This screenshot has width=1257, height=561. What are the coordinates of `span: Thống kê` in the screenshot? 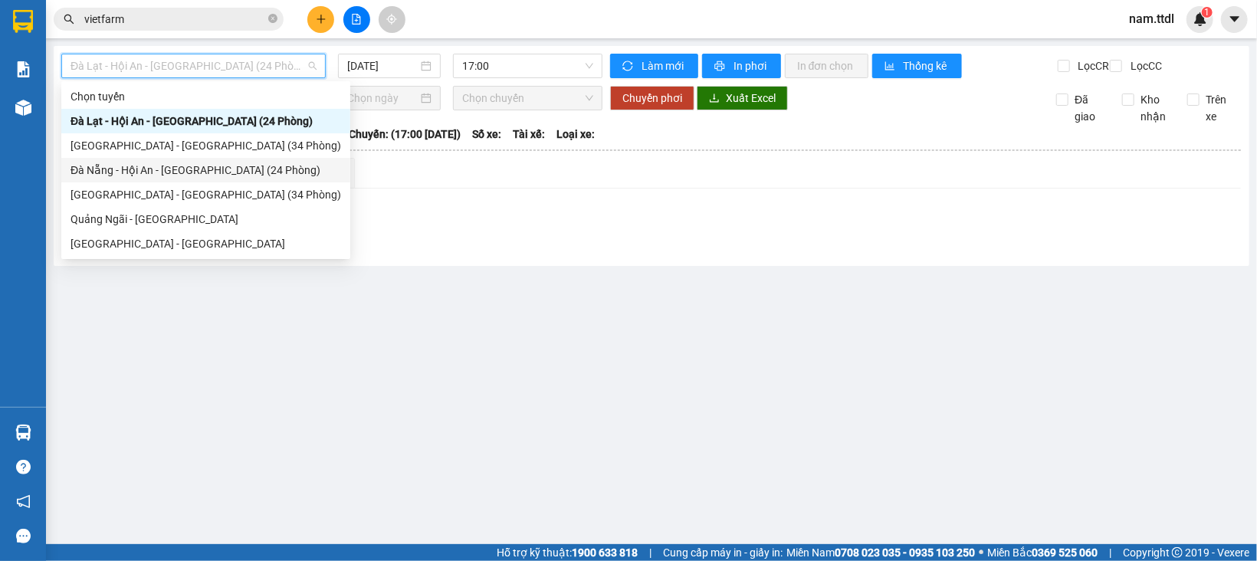 It's located at (927, 66).